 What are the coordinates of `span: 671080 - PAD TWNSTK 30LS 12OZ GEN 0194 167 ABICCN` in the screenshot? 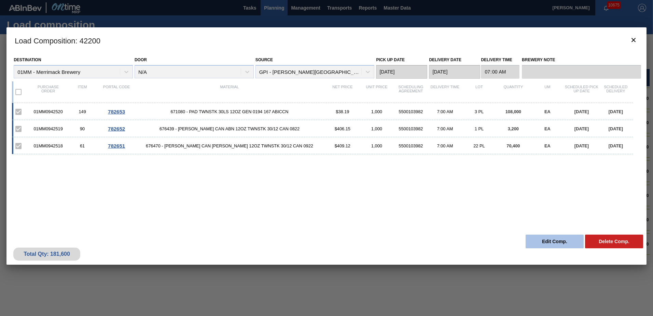 It's located at (230, 111).